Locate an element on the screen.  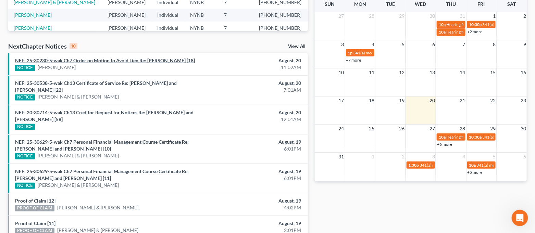
a: Learn More Here is located at coordinates (31, 118).